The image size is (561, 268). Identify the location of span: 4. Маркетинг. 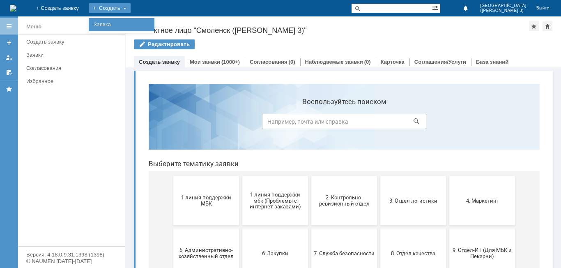
(340, 123).